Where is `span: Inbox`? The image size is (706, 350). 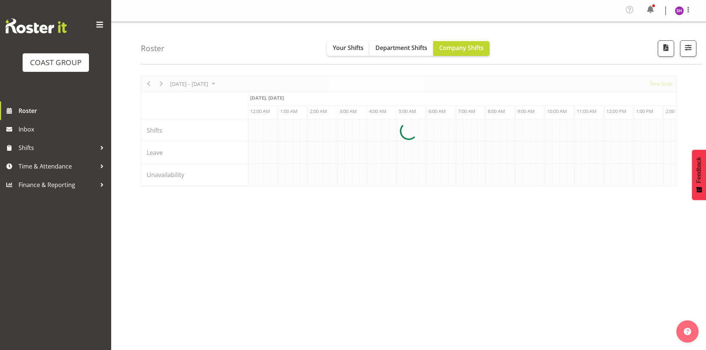 span: Inbox is located at coordinates (63, 129).